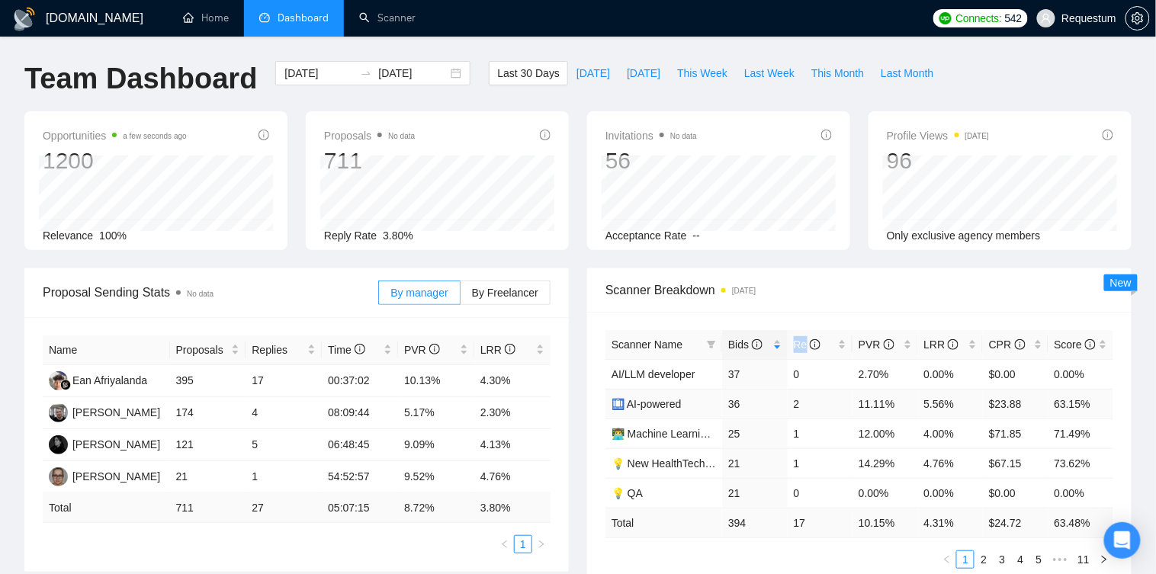  What do you see at coordinates (265, 18) in the screenshot?
I see `span: dashboard` at bounding box center [265, 18].